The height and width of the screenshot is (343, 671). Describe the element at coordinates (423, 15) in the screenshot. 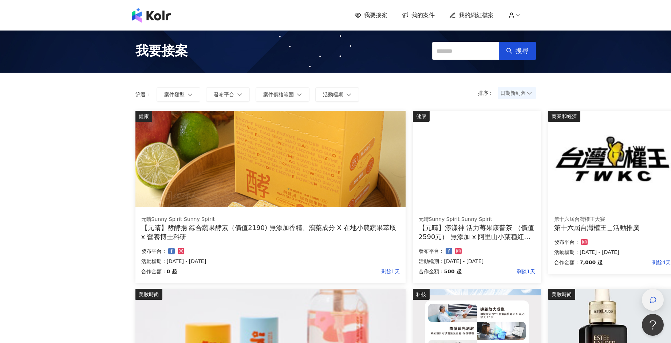

I see `span: 我的案件` at that location.